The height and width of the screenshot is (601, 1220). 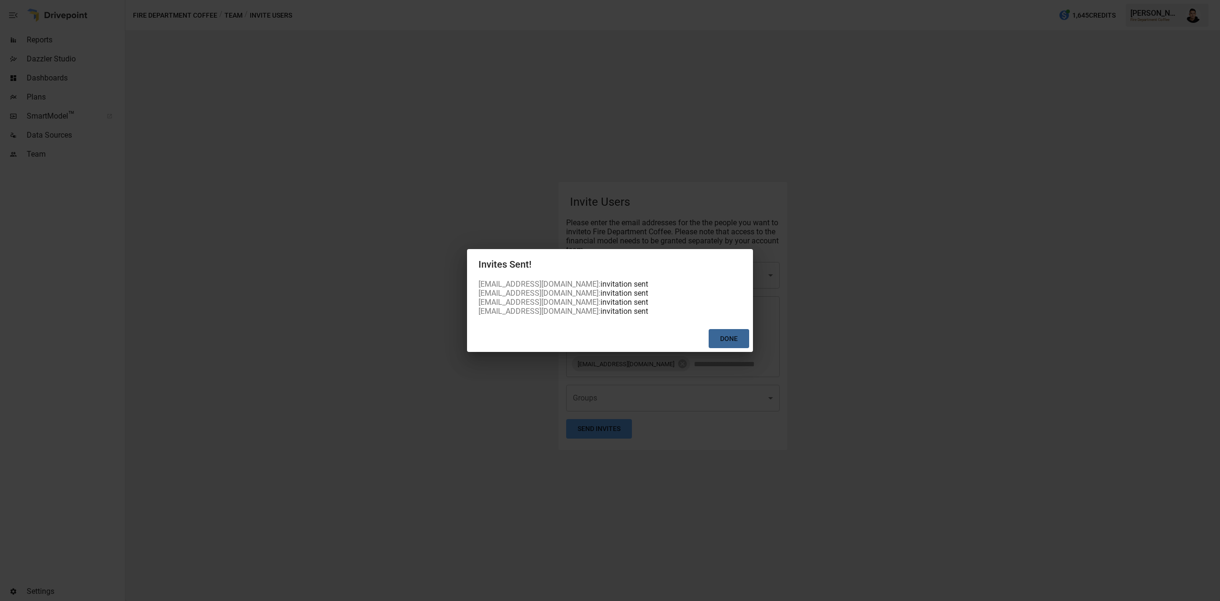 I want to click on h2: Invites Sent!, so click(x=610, y=264).